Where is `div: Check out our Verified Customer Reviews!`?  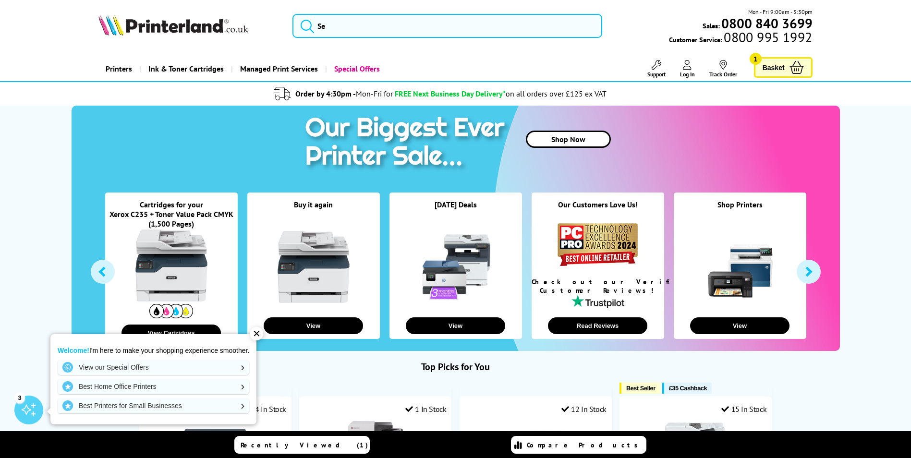
div: Check out our Verified Customer Reviews! is located at coordinates (598, 286).